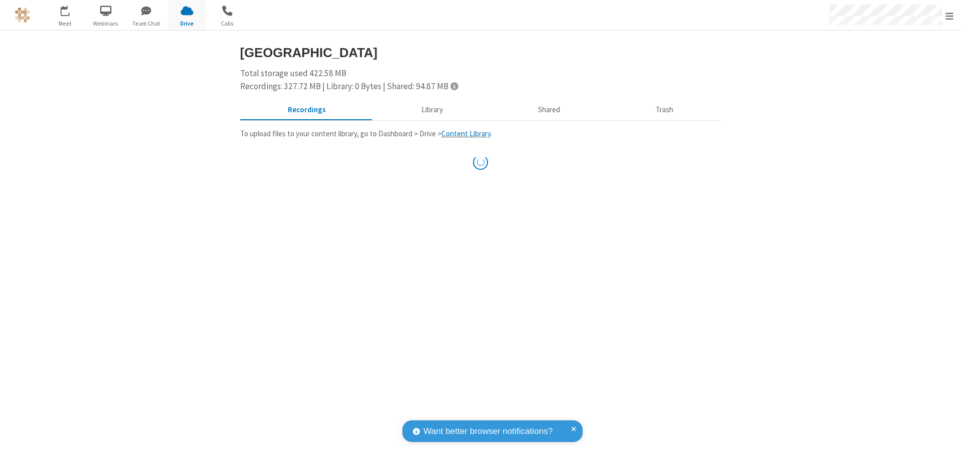 Image resolution: width=961 pixels, height=459 pixels. Describe the element at coordinates (106, 24) in the screenshot. I see `span: Webinars` at that location.